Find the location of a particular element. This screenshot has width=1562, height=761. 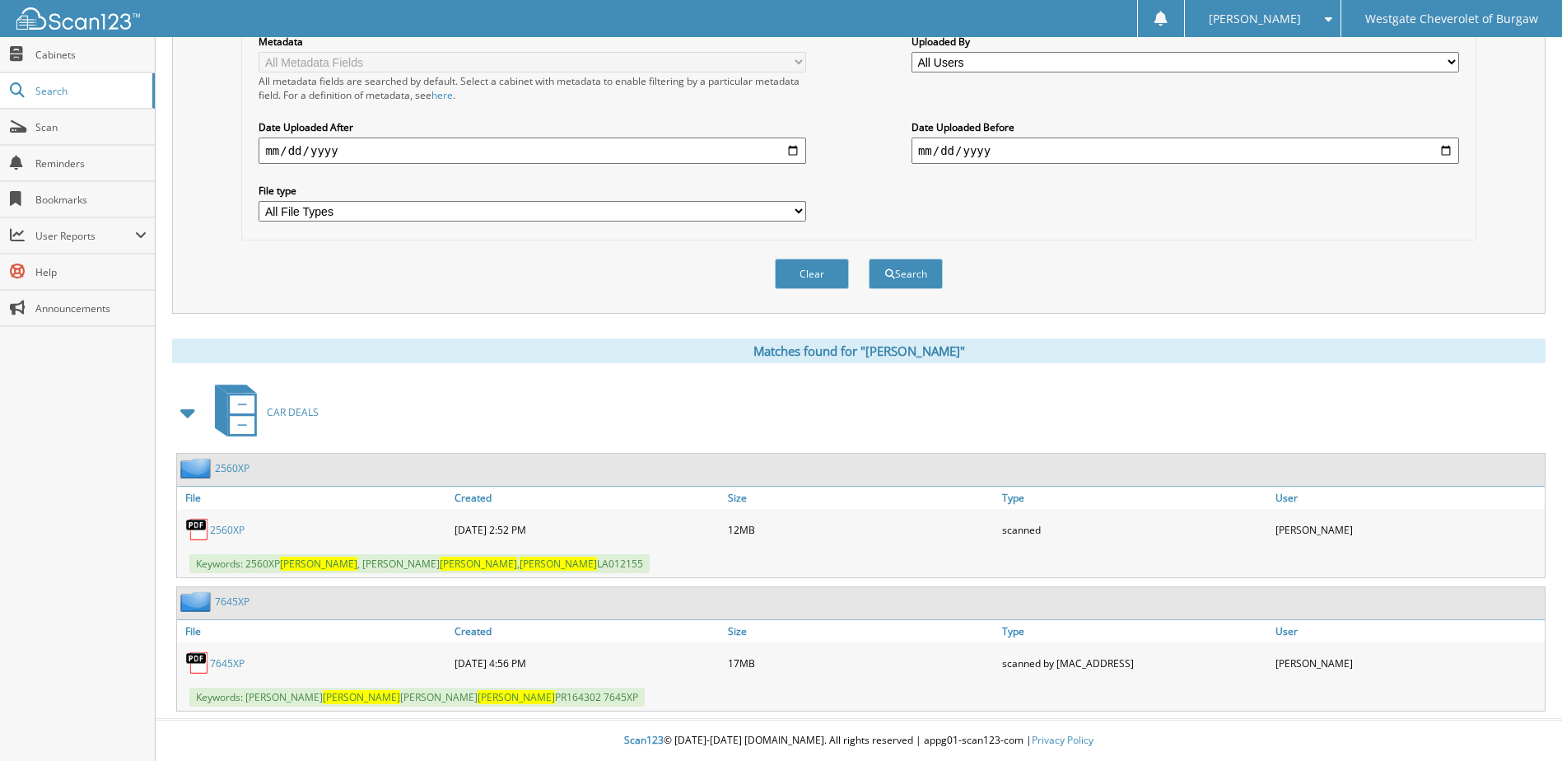

label: Date Uploaded After is located at coordinates (532, 127).